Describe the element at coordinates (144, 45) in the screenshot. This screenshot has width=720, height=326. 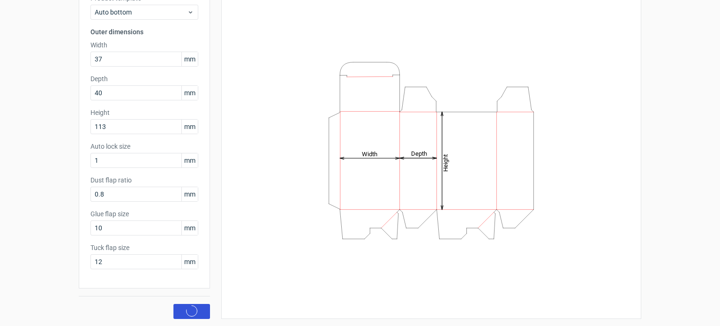
I see `label: Width` at that location.